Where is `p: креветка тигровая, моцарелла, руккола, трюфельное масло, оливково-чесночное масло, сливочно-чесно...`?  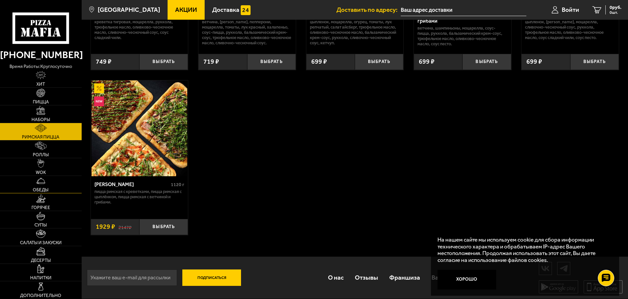 p: креветка тигровая, моцарелла, руккола, трюфельное масло, оливково-чесночное масло, сливочно-чесно... is located at coordinates (139, 30).